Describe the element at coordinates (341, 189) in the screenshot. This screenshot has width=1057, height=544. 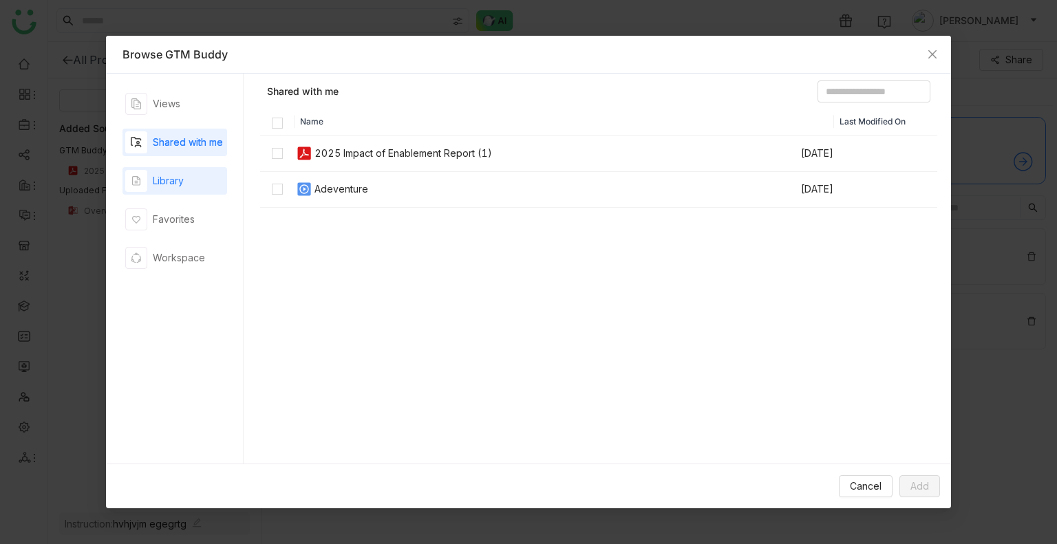
I see `div: Adeventure` at that location.